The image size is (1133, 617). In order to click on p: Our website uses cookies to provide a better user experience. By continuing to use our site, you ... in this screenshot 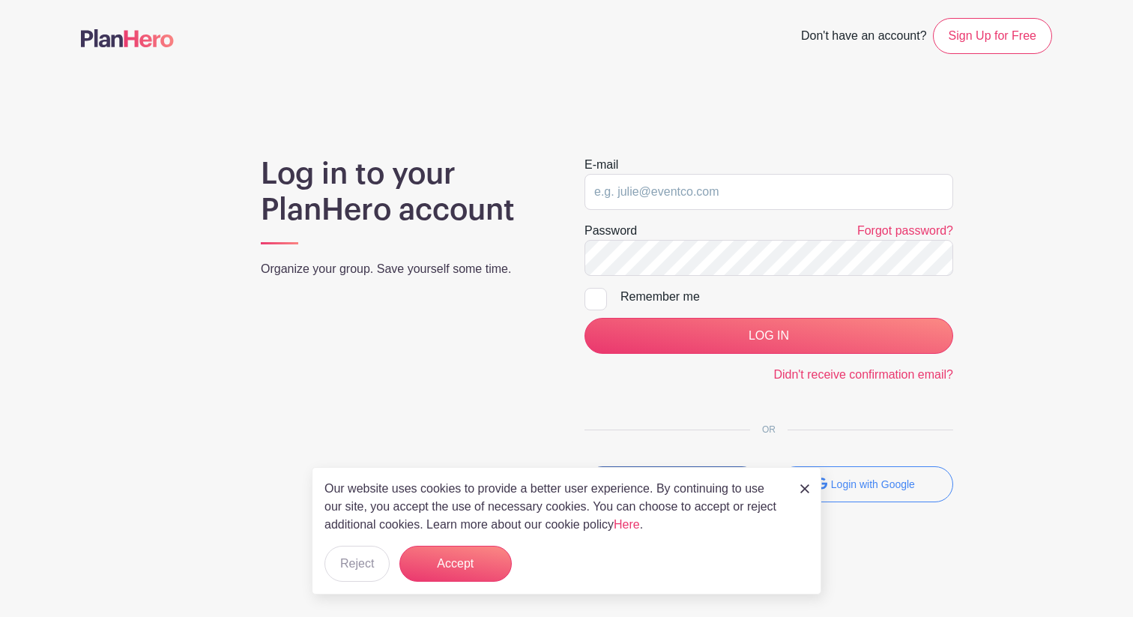, I will do `click(554, 506)`.